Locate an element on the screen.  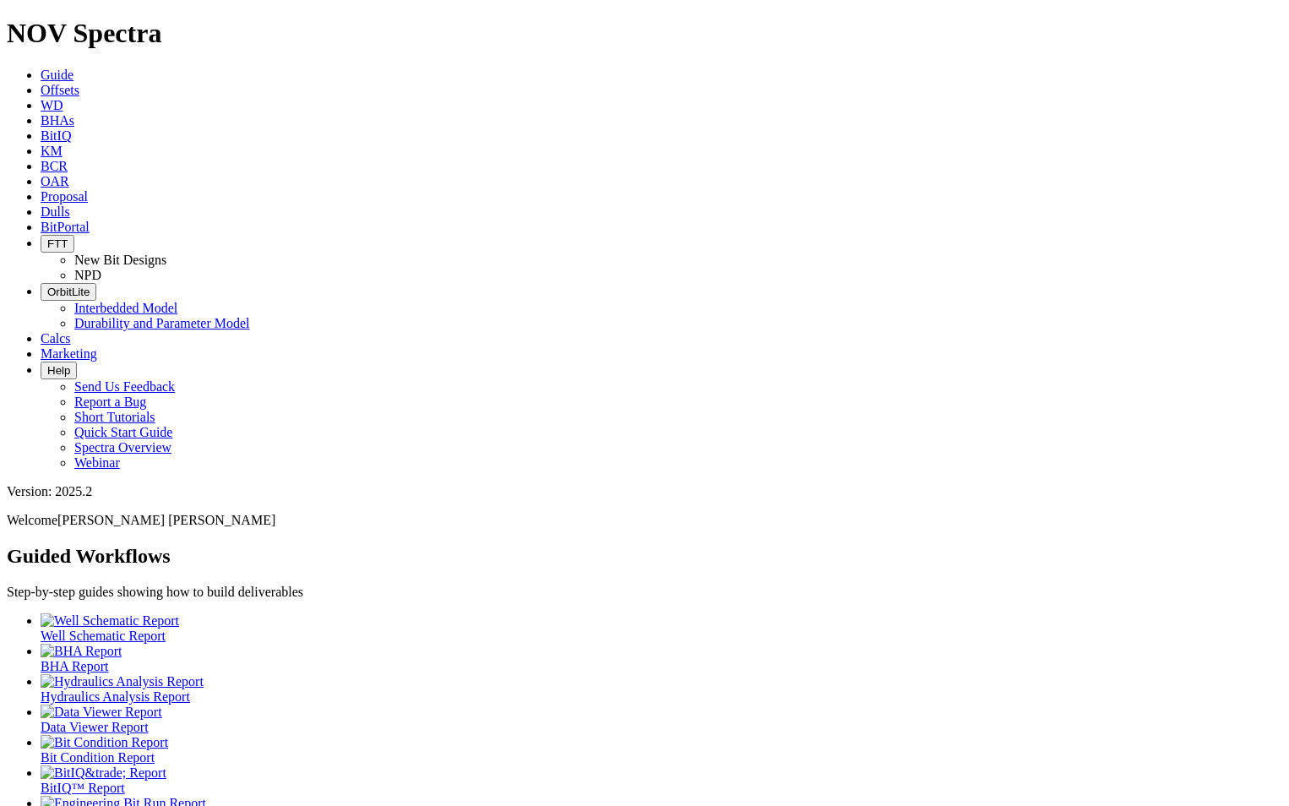
img: Data Viewer Report is located at coordinates (101, 712).